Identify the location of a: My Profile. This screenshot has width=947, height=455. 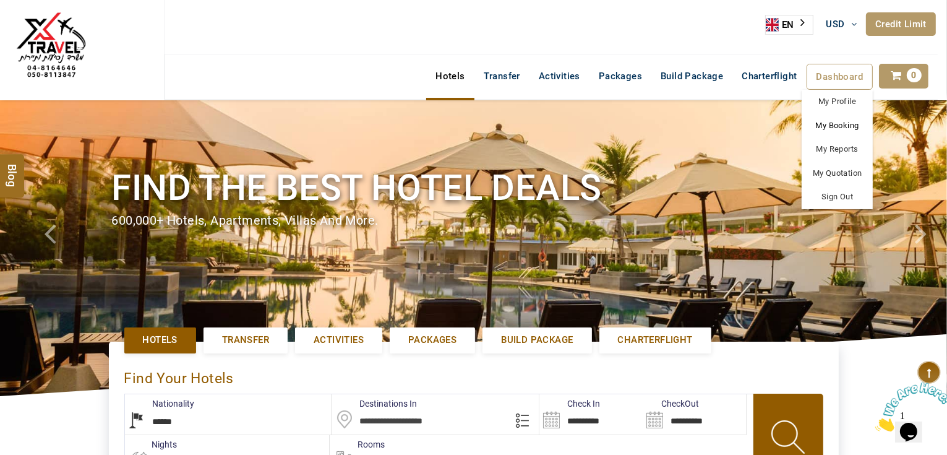
(837, 101).